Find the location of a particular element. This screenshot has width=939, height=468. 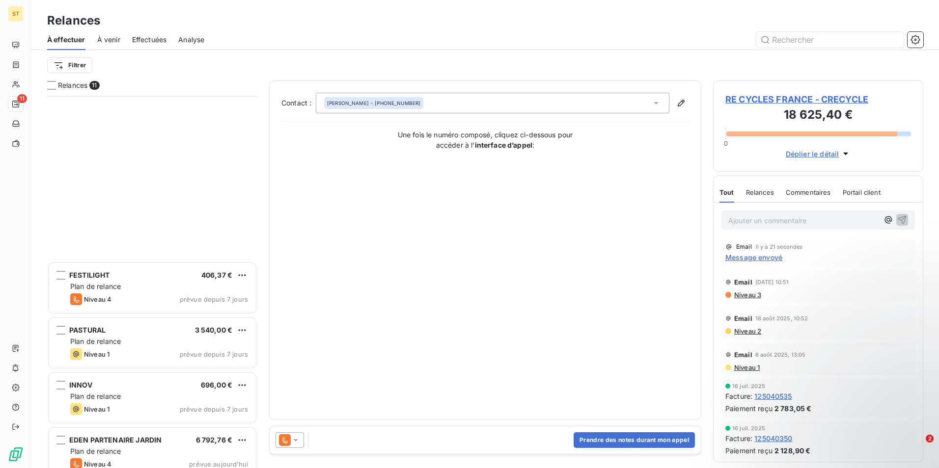

span: À venir is located at coordinates (108, 40).